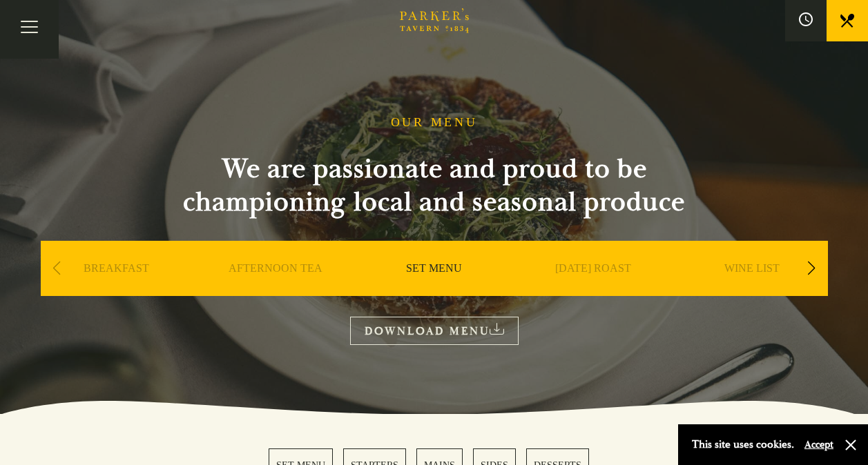  I want to click on button: Close and accept, so click(851, 445).